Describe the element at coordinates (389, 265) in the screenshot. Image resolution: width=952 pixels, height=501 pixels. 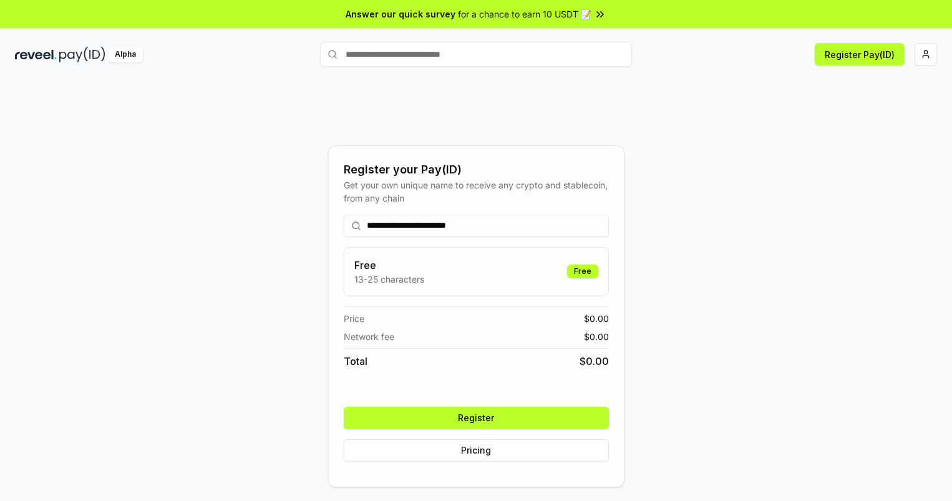
I see `h3: Free` at that location.